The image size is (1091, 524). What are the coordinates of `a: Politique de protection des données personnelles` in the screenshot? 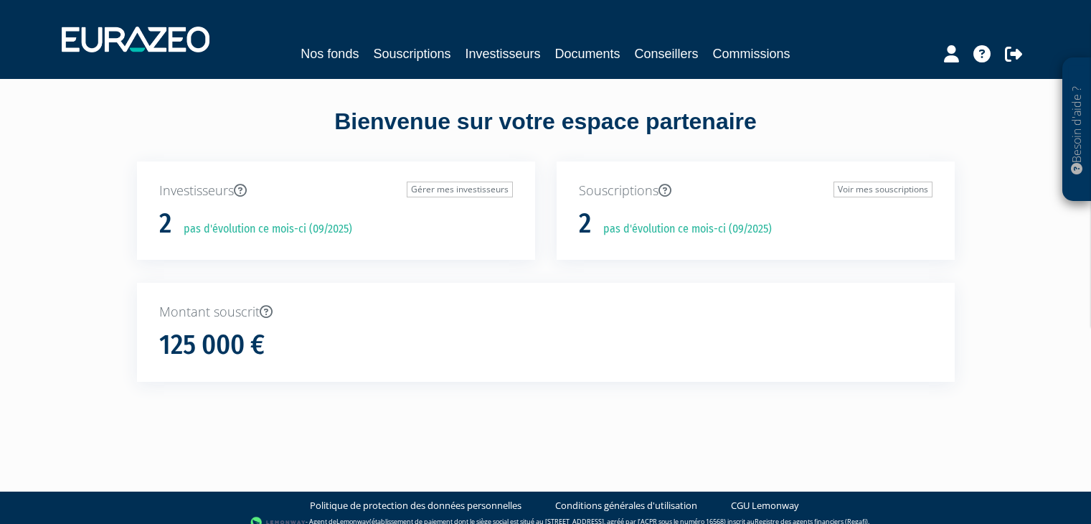 It's located at (415, 505).